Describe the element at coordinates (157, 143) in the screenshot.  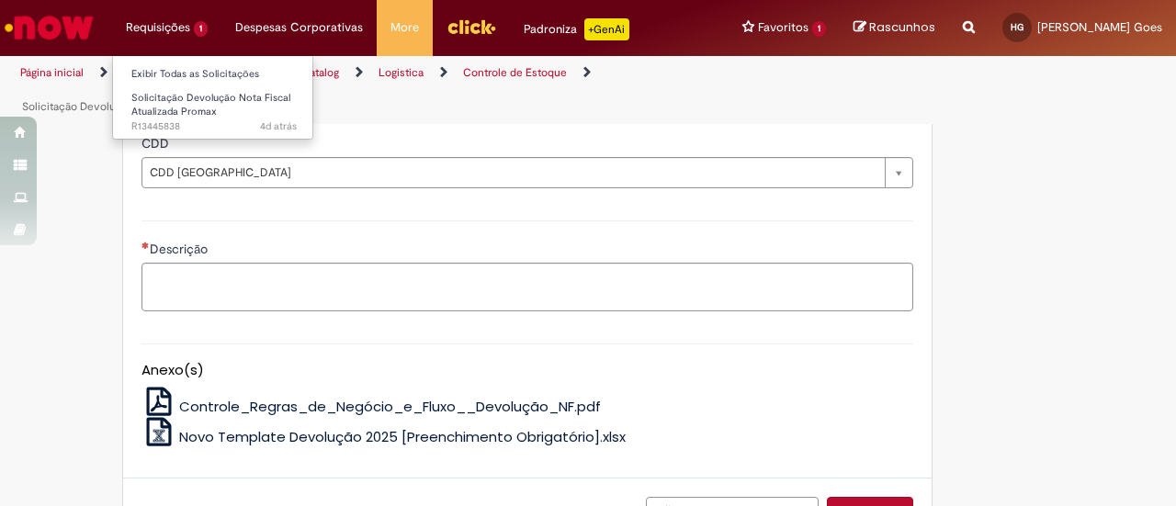
I see `span: CDD` at that location.